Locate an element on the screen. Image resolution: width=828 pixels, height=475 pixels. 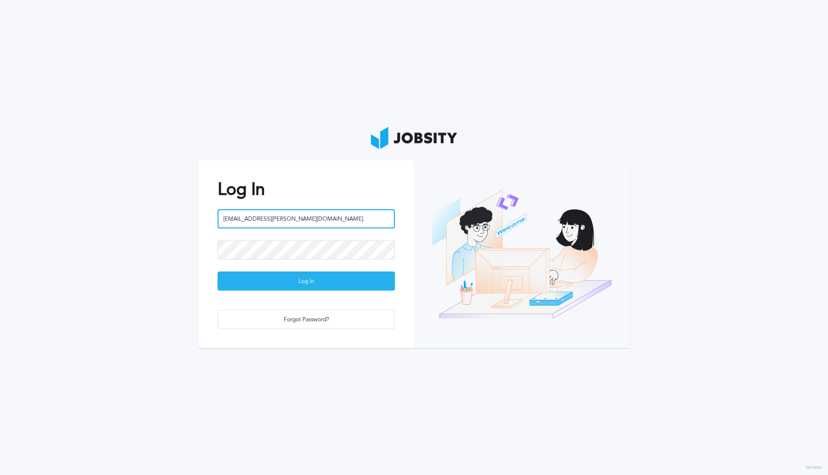
button: Log In is located at coordinates (306, 281).